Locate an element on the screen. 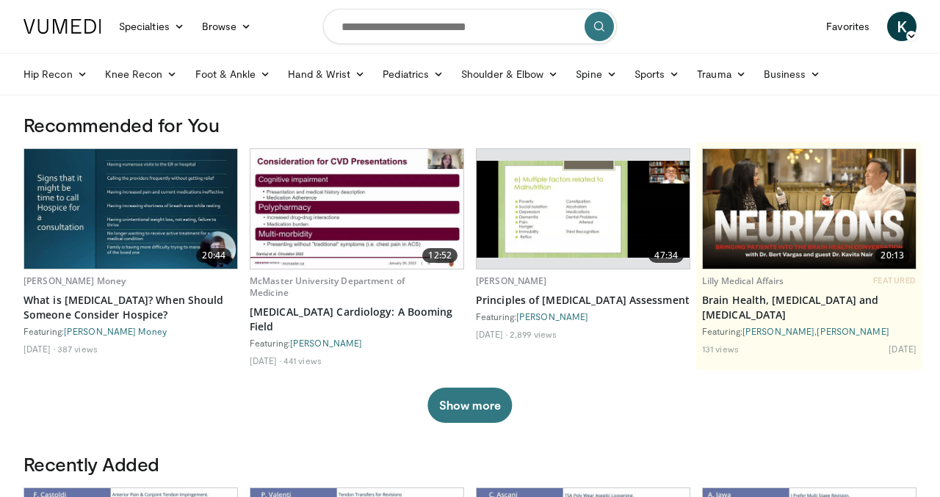 The width and height of the screenshot is (940, 497). h3: Recommended for You is located at coordinates (470, 125).